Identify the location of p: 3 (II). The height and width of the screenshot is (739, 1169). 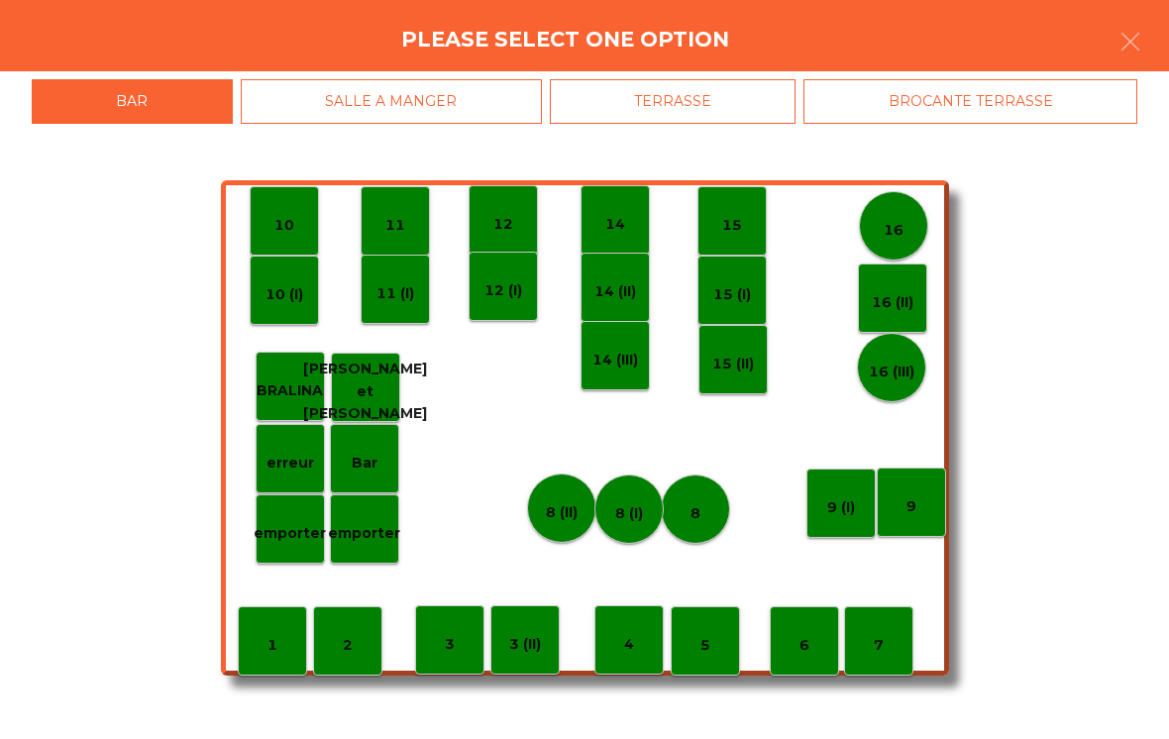
(525, 644).